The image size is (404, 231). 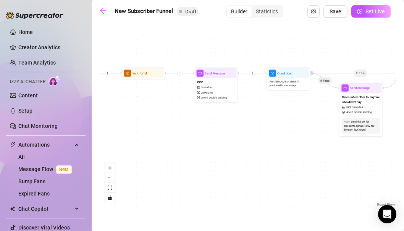 I want to click on img: Chat Copilot, so click(x=12, y=209).